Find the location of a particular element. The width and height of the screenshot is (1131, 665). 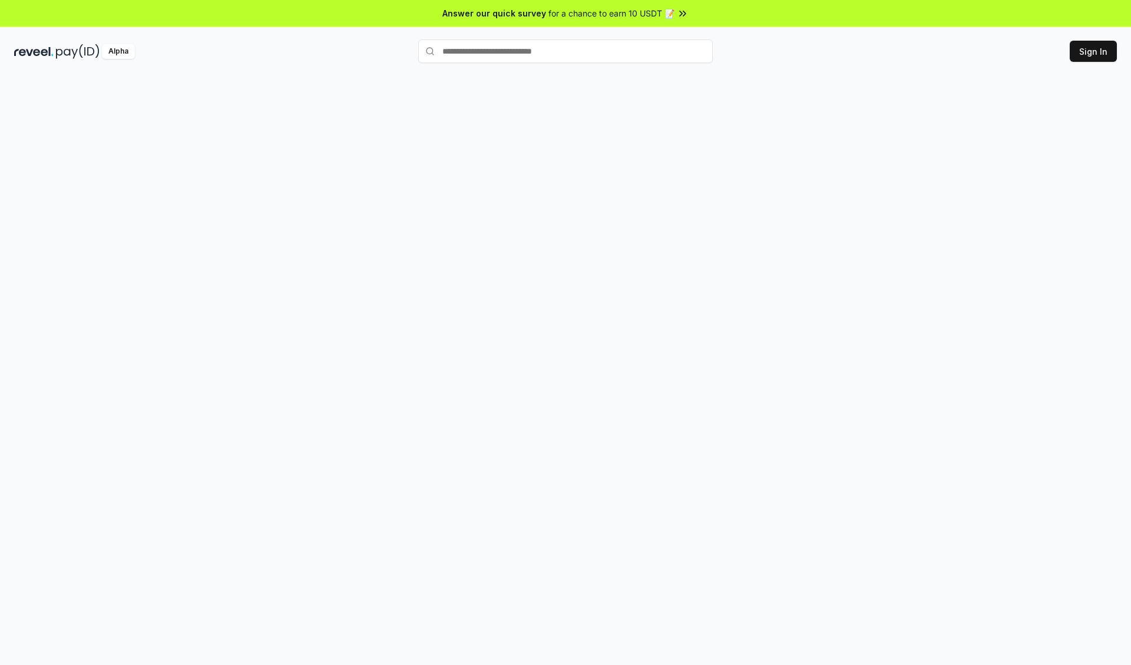

span: Answer our quick survey is located at coordinates (494, 13).